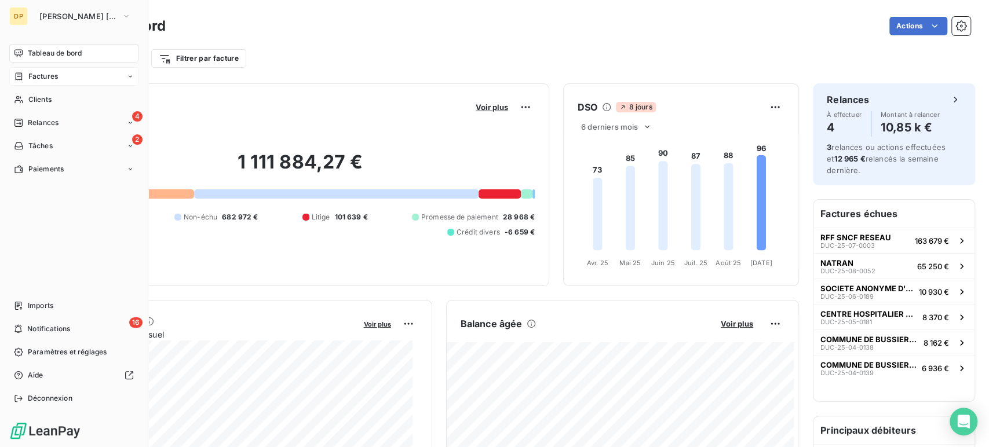 The height and width of the screenshot is (447, 989). What do you see at coordinates (588, 107) in the screenshot?
I see `h6: DSO` at bounding box center [588, 107].